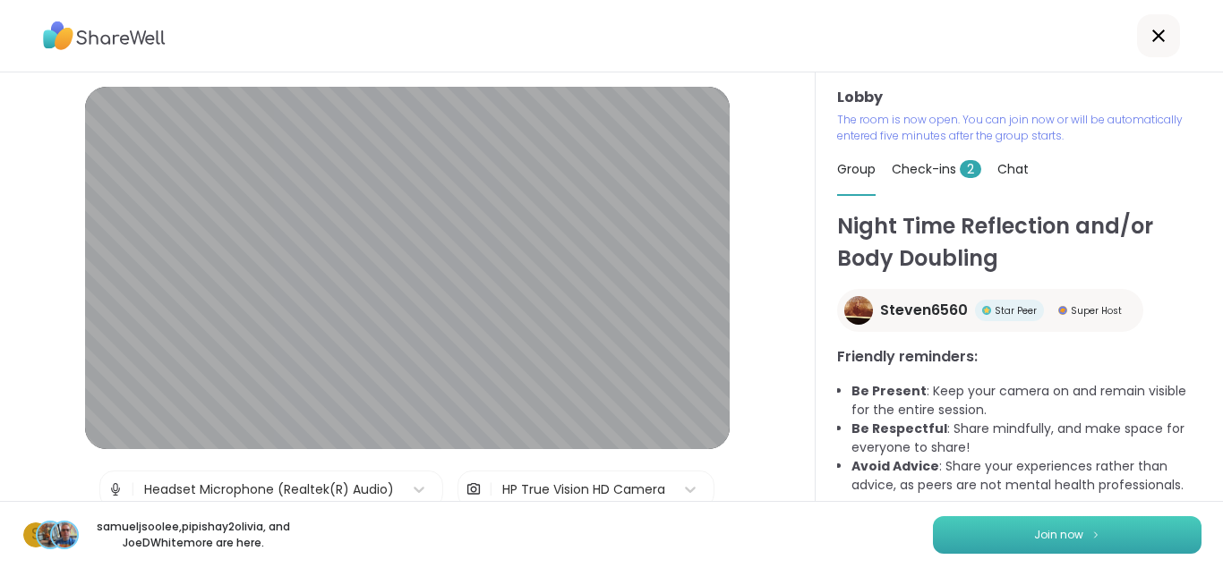  What do you see at coordinates (856, 169) in the screenshot?
I see `span: Group` at bounding box center [856, 169].